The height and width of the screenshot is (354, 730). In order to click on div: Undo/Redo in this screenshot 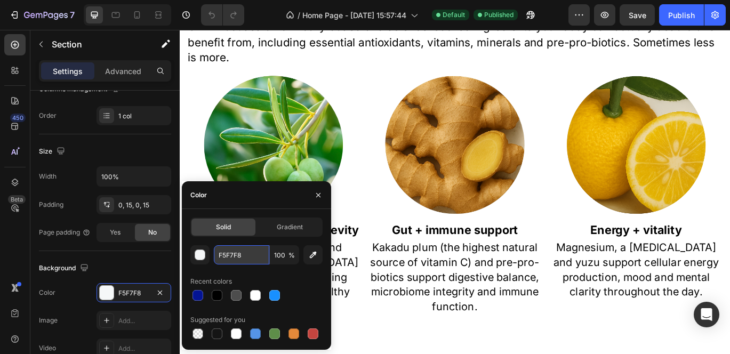, I will do `click(222, 15)`.